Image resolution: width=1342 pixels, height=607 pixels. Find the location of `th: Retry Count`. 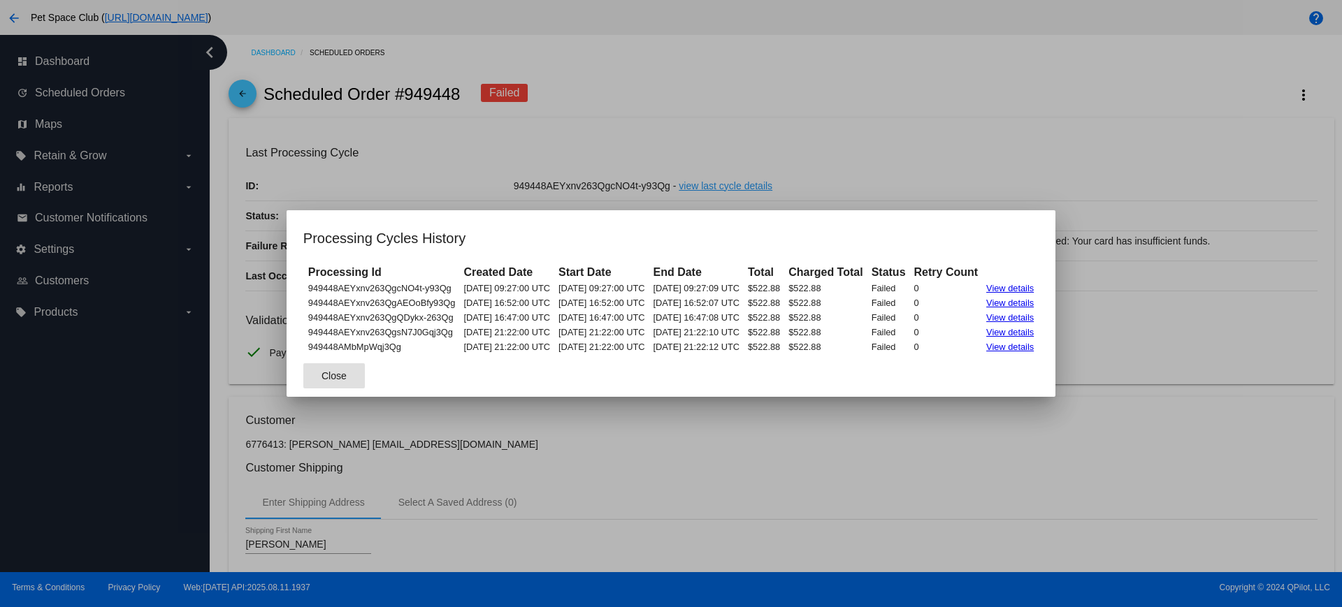

th: Retry Count is located at coordinates (946, 272).